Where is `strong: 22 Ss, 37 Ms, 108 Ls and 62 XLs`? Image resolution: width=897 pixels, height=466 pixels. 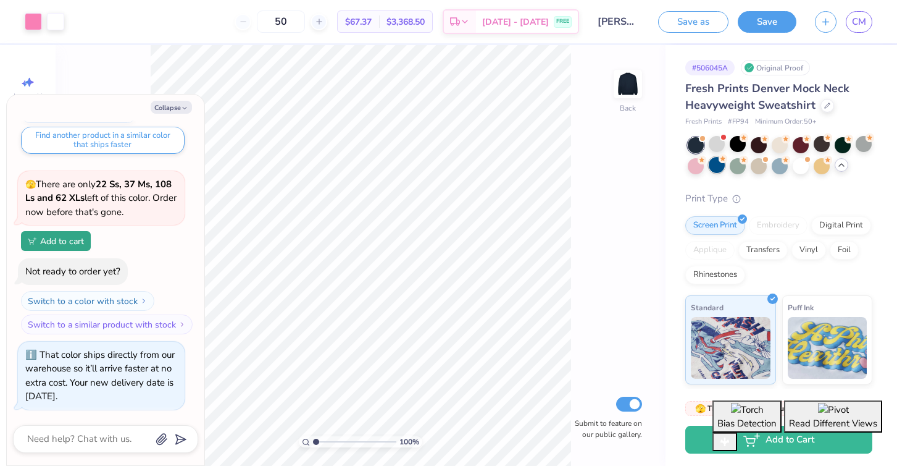
strong: 22 Ss, 37 Ms, 108 Ls and 62 XLs is located at coordinates (98, 191).